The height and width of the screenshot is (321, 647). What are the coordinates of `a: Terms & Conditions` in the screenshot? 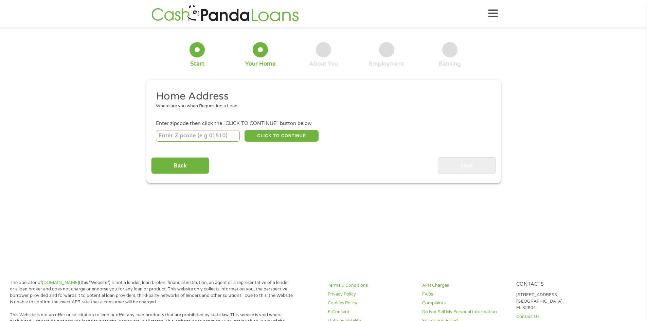 It's located at (371, 285).